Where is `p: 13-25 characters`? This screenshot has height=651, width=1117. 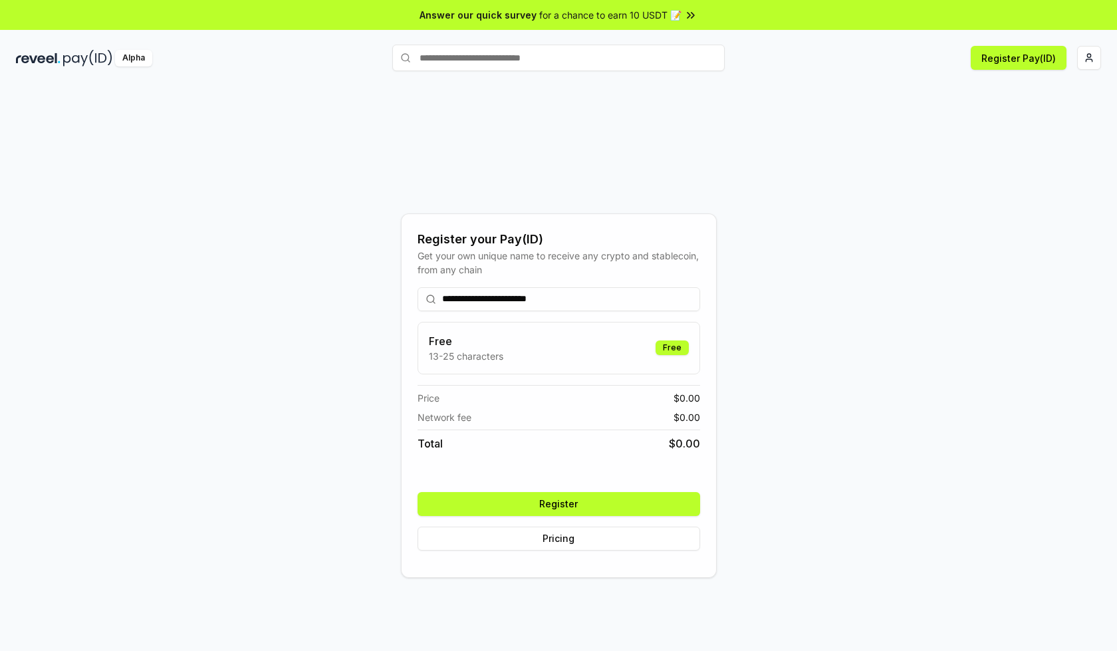
p: 13-25 characters is located at coordinates (466, 356).